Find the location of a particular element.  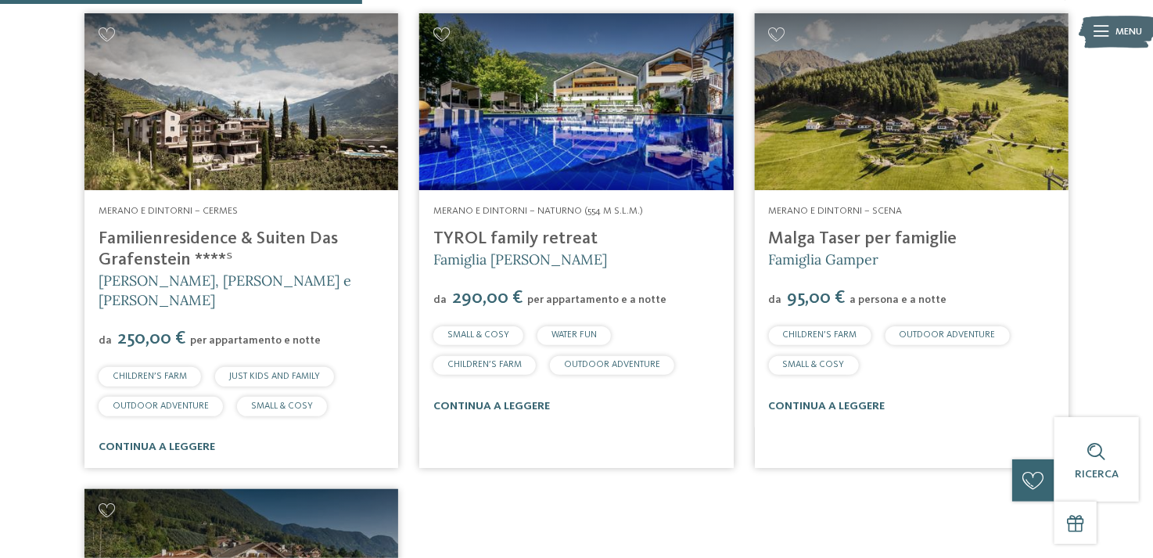

span: 250,00 € is located at coordinates (151, 339).